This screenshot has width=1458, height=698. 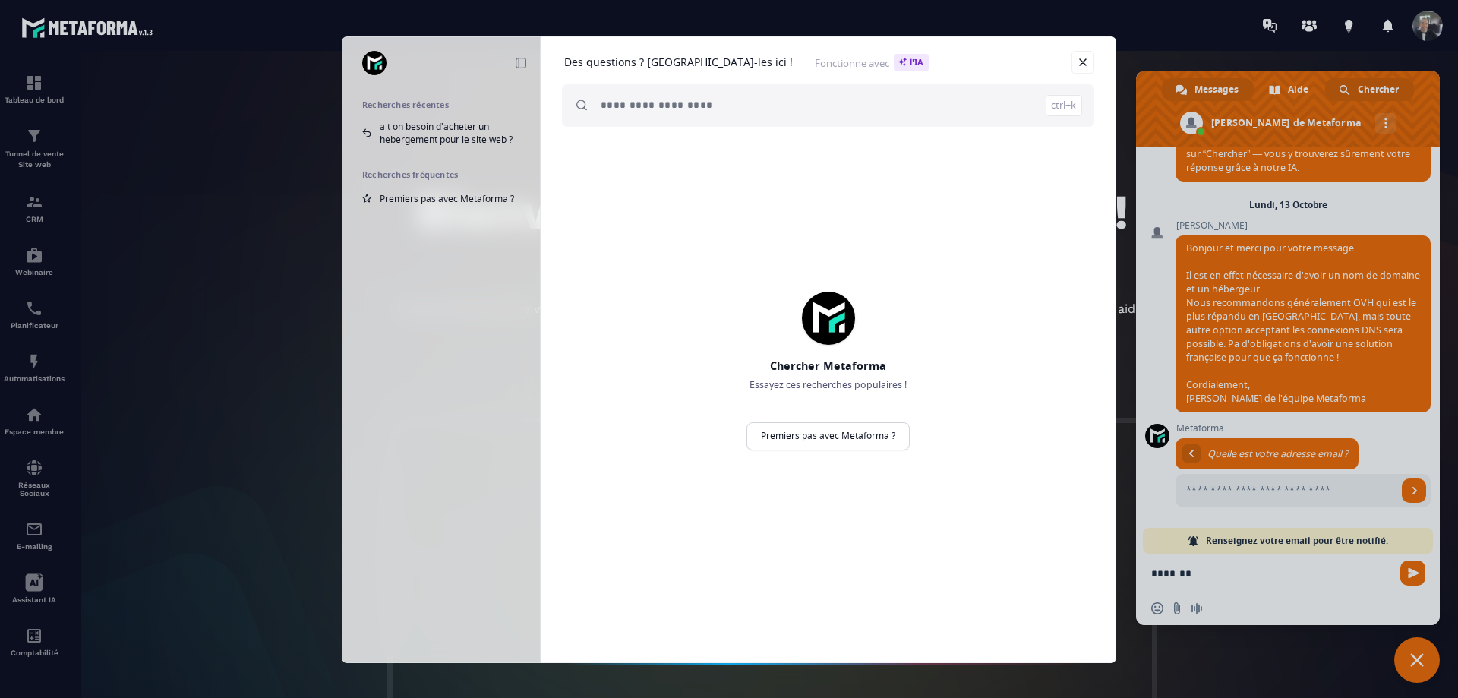 I want to click on p: Essayez ces recherches populaires !, so click(x=828, y=385).